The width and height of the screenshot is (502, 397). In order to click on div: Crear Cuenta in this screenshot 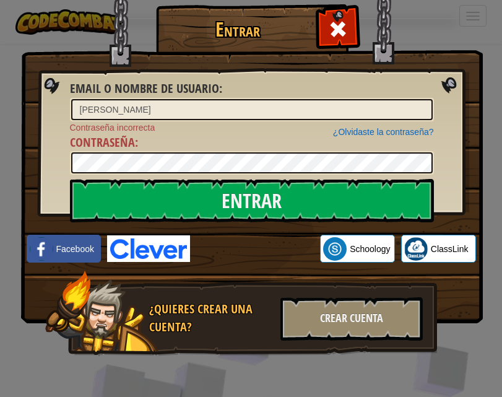, I will do `click(351, 319)`.